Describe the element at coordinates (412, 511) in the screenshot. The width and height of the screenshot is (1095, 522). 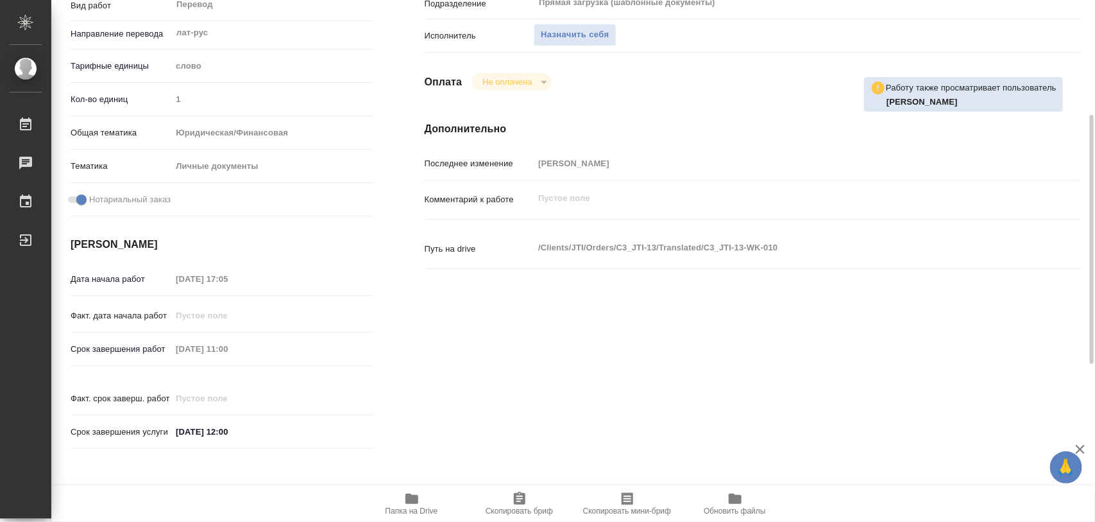
I see `span: Папка на Drive` at that location.